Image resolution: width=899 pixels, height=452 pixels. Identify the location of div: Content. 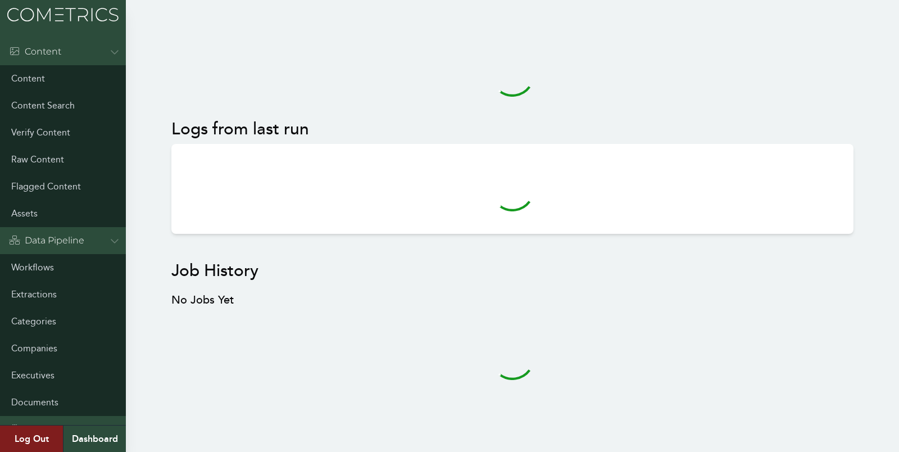
(35, 52).